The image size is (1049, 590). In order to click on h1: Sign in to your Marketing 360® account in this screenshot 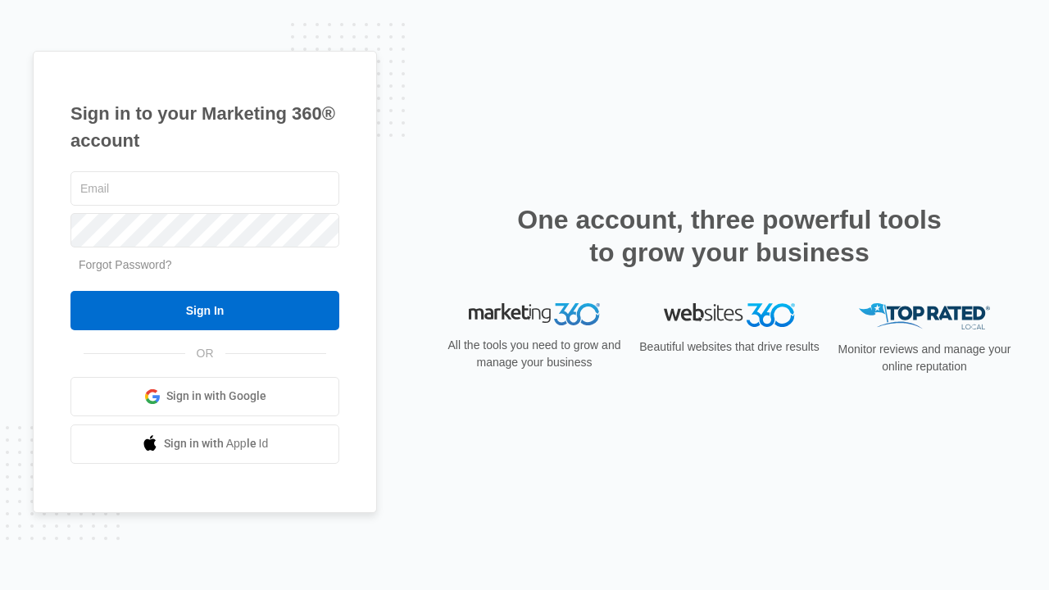, I will do `click(205, 127)`.